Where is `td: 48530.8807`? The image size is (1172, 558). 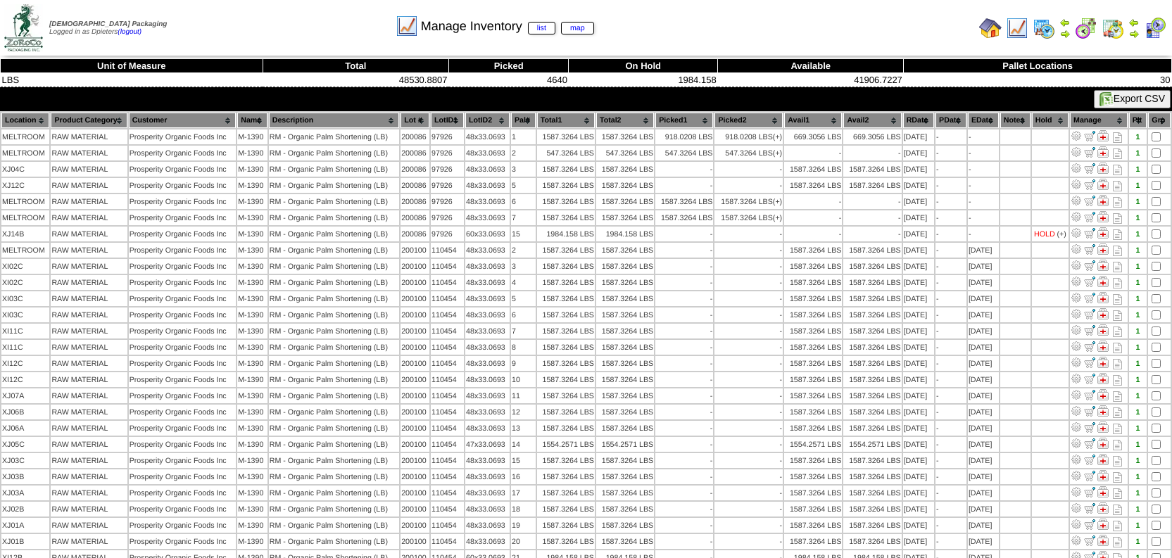
td: 48530.8807 is located at coordinates (356, 80).